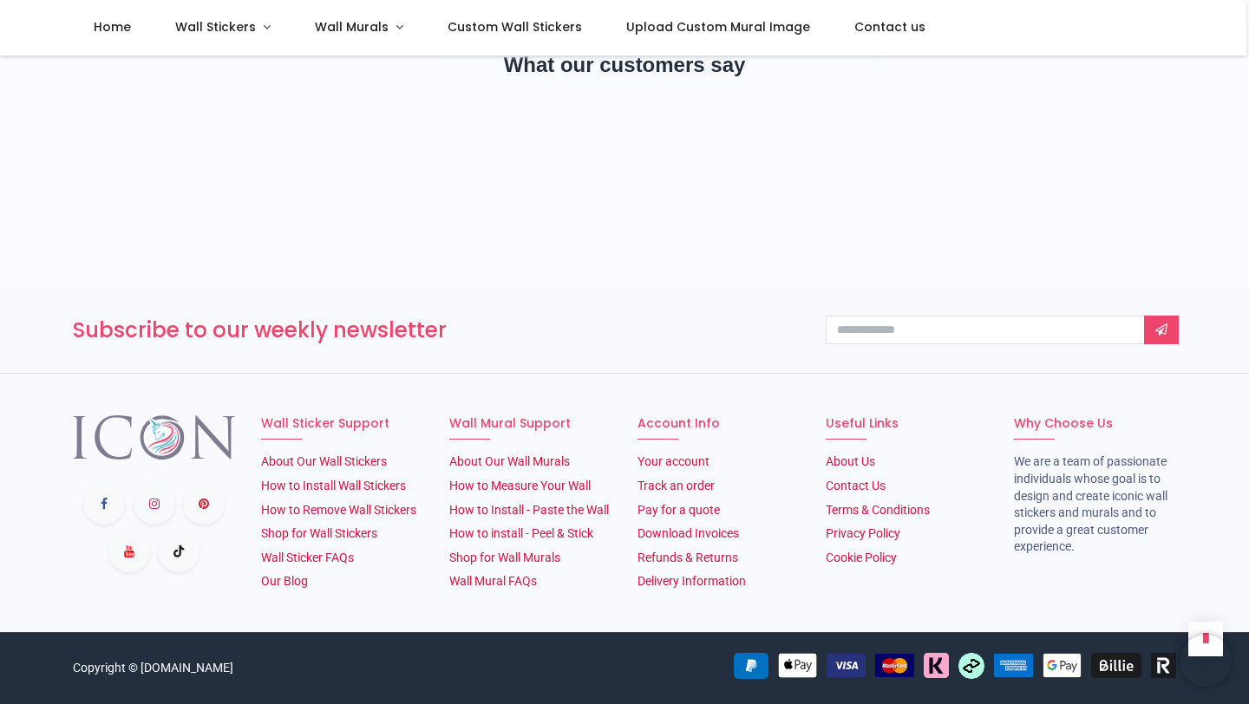 The height and width of the screenshot is (704, 1249). I want to click on li: We are a team of passionate individuals whose goal is to design and create iconic wall stickers a..., so click(1094, 505).